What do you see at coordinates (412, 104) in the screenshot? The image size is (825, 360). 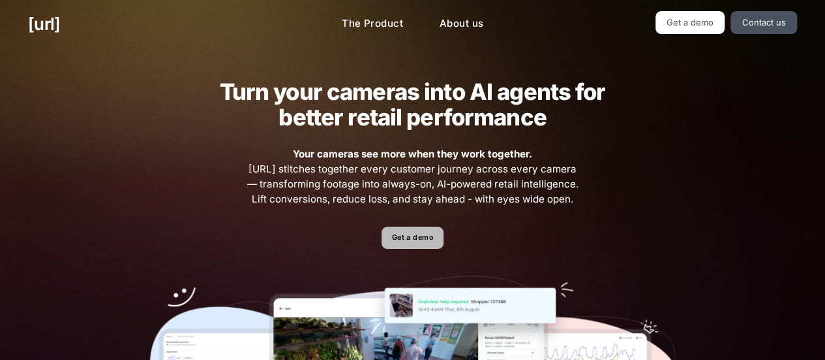 I see `h2: Turn your cameras into AI agents for better retail performance` at bounding box center [412, 104].